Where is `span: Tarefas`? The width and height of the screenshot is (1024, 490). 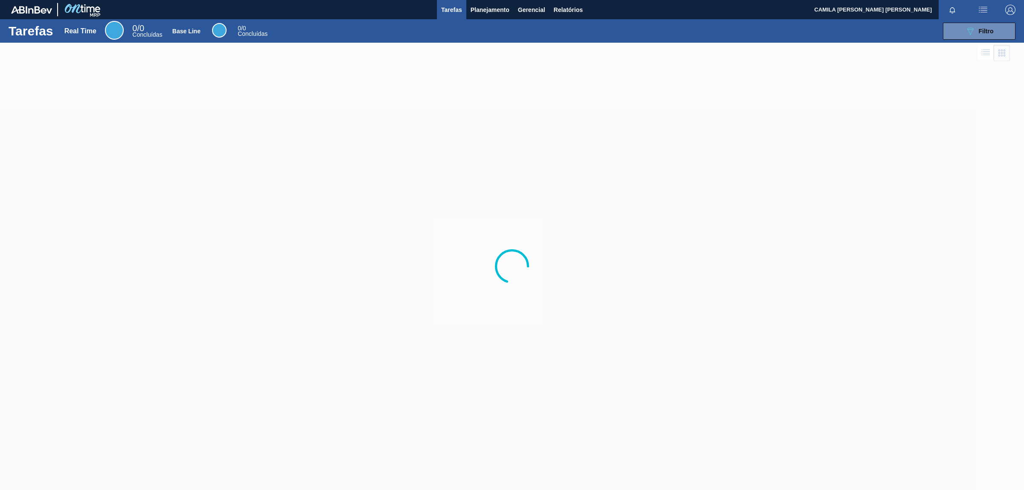
span: Tarefas is located at coordinates (451, 10).